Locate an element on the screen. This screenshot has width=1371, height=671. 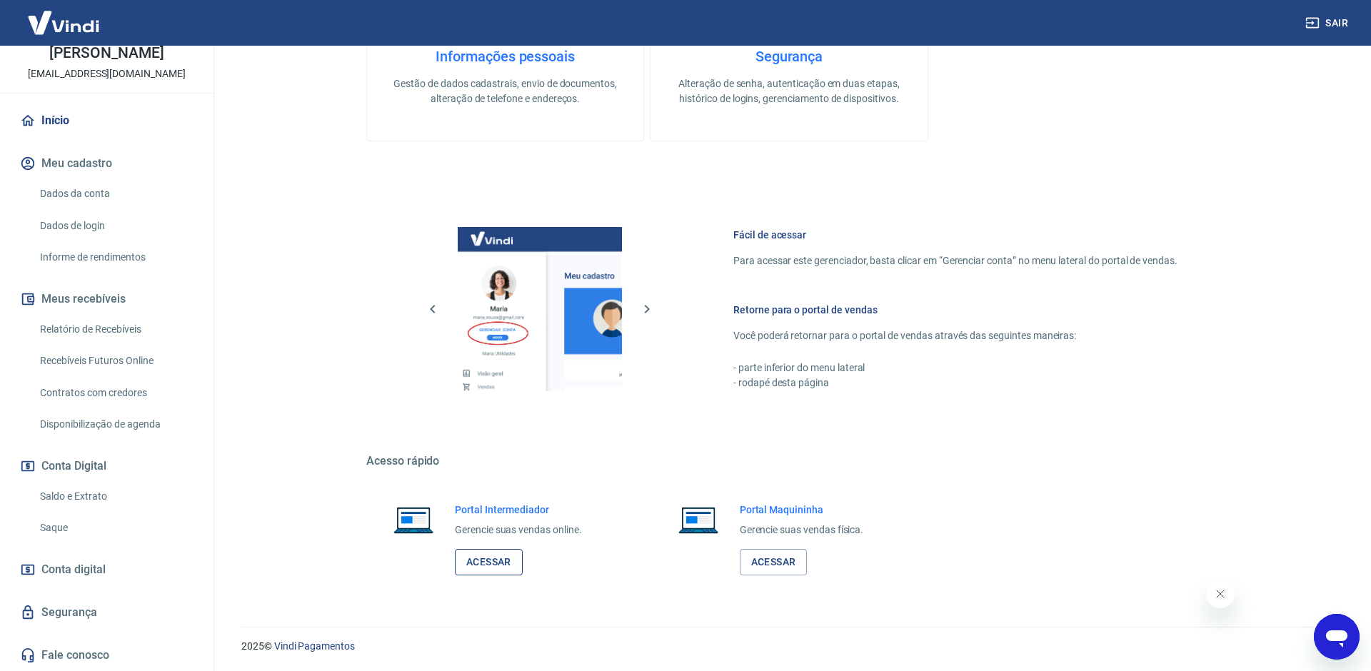
a: Recebíveis Futuros Online is located at coordinates (115, 361).